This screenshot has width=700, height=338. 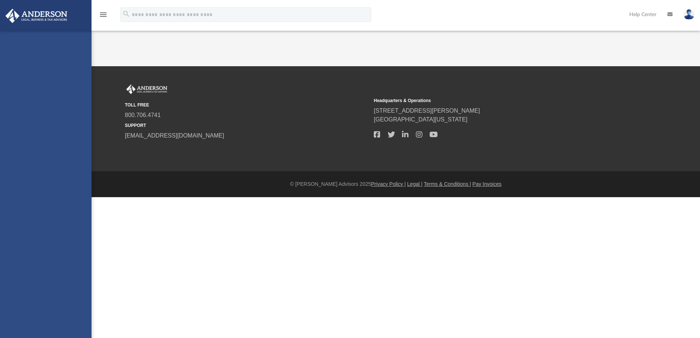 I want to click on small: SUPPORT, so click(x=247, y=126).